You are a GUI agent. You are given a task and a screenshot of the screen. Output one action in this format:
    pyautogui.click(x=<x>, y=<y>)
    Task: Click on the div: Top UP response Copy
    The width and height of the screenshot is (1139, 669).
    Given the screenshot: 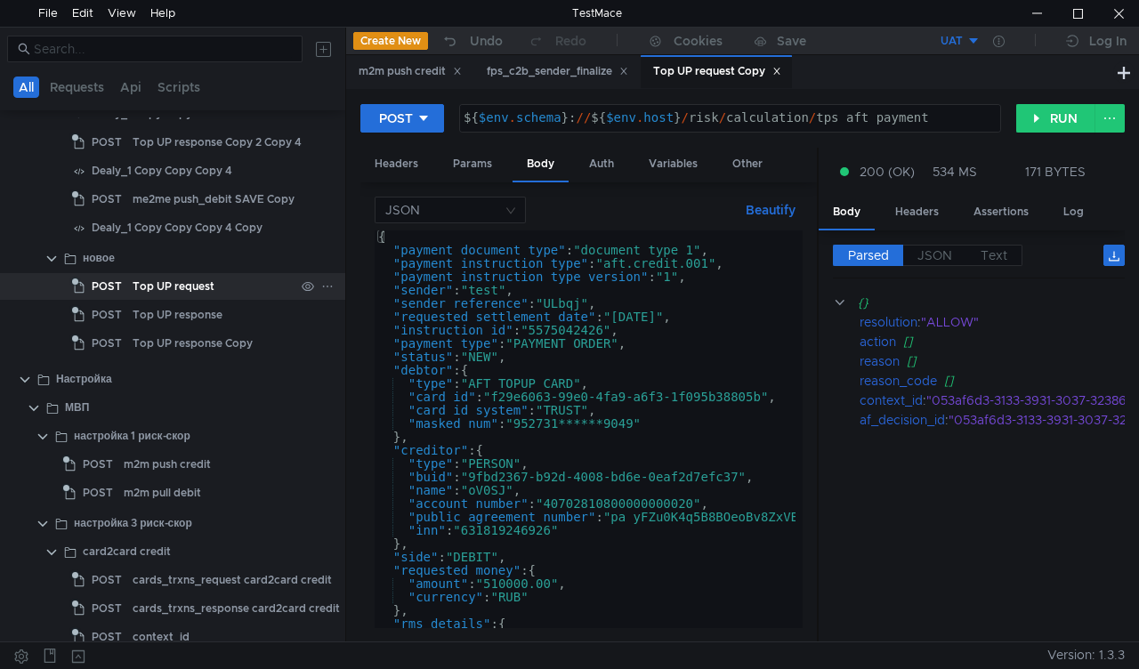 What is the action you would take?
    pyautogui.click(x=192, y=344)
    